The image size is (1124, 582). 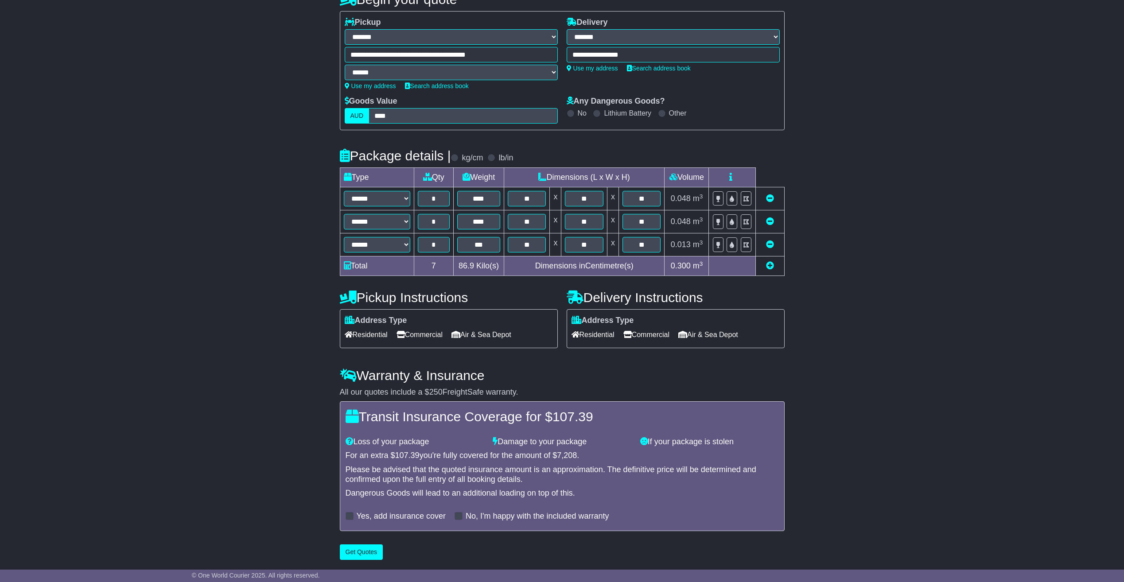 What do you see at coordinates (680, 245) in the screenshot?
I see `span: 0.013` at bounding box center [680, 245].